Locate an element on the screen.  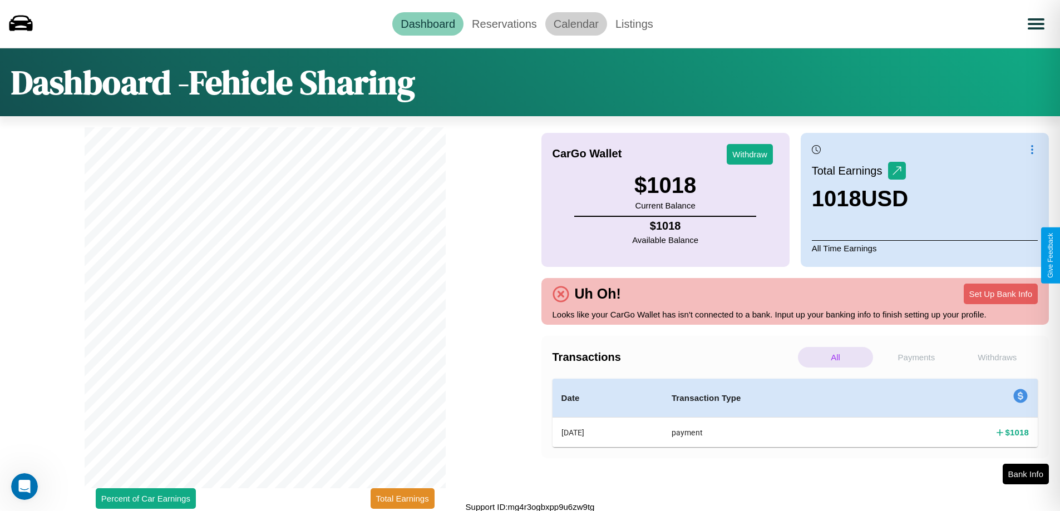
p: Looks like your CarGo Wallet has isn't connected to a bank. Input up your banking info to finish ... is located at coordinates (795, 314).